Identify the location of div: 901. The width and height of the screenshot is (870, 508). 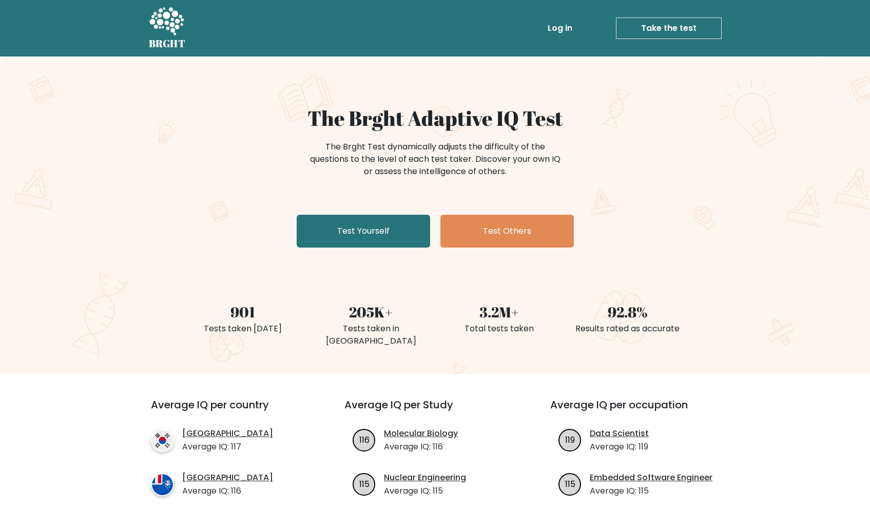
(243, 312).